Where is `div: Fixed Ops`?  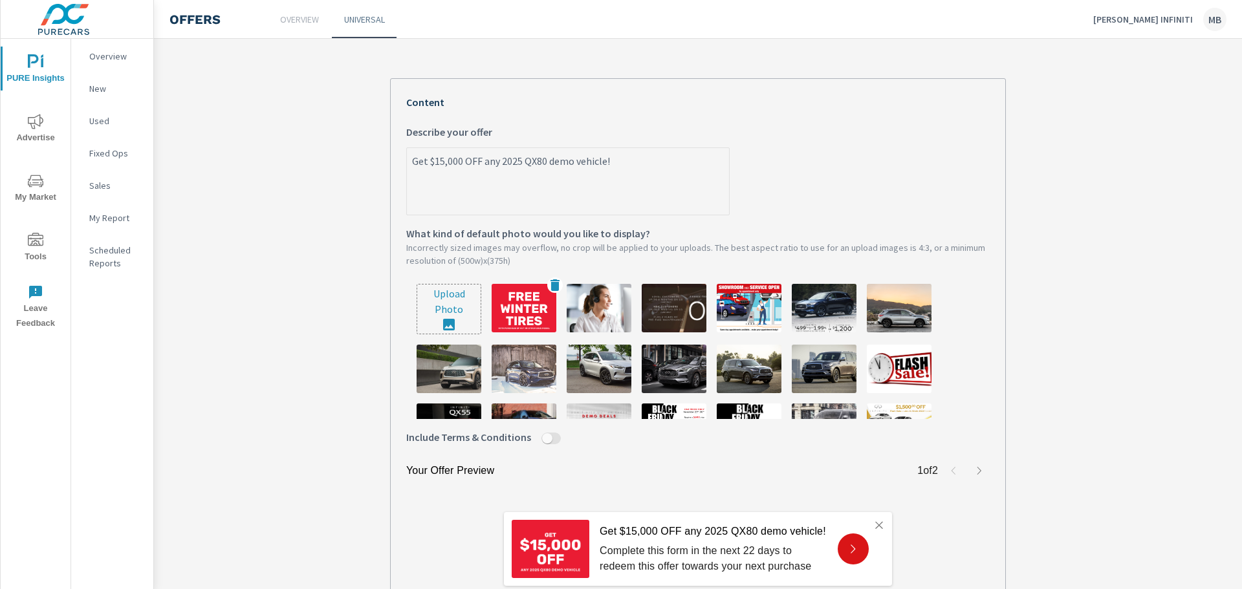
div: Fixed Ops is located at coordinates (112, 153).